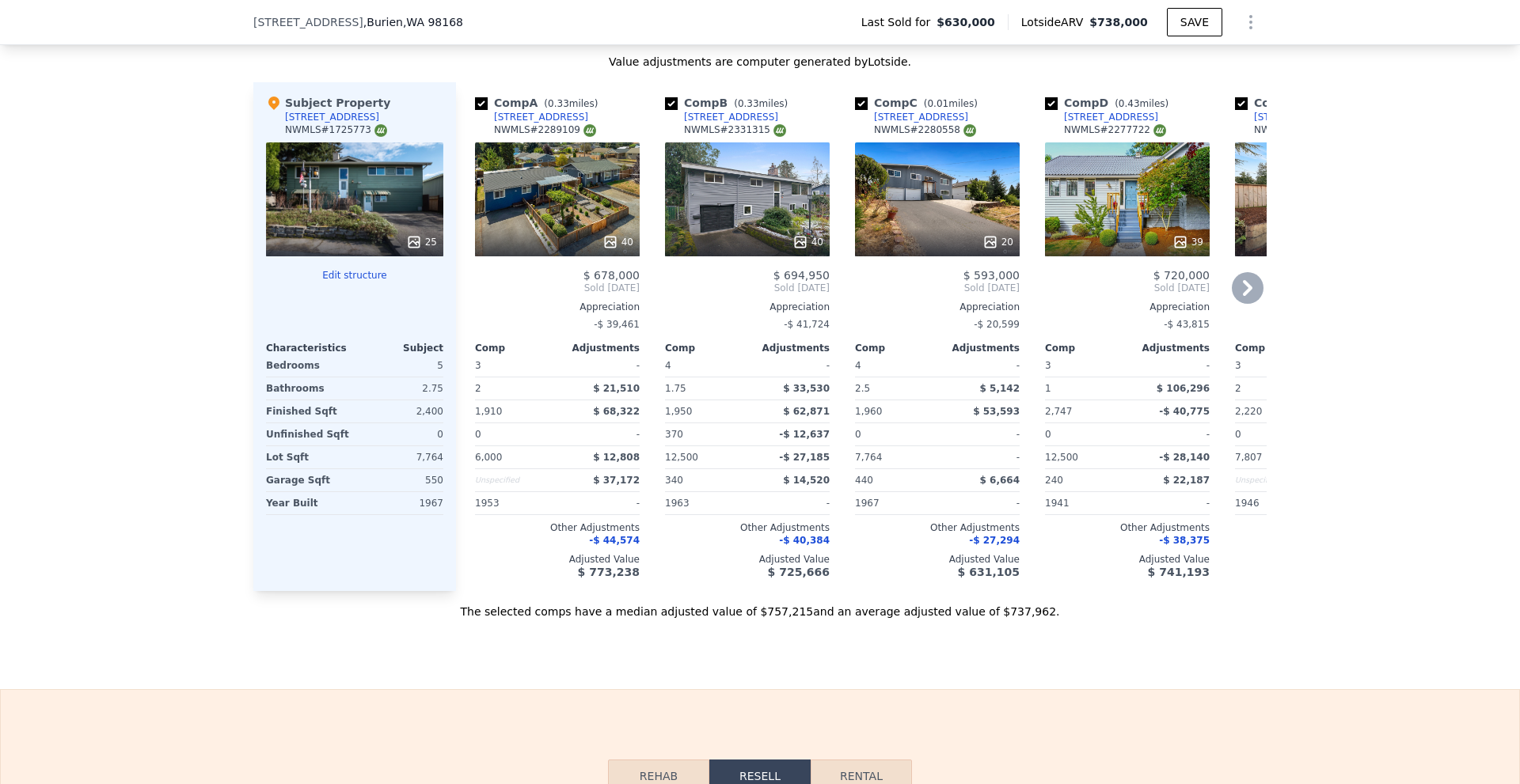 Image resolution: width=1520 pixels, height=784 pixels. Describe the element at coordinates (704, 389) in the screenshot. I see `div: 1.75` at that location.